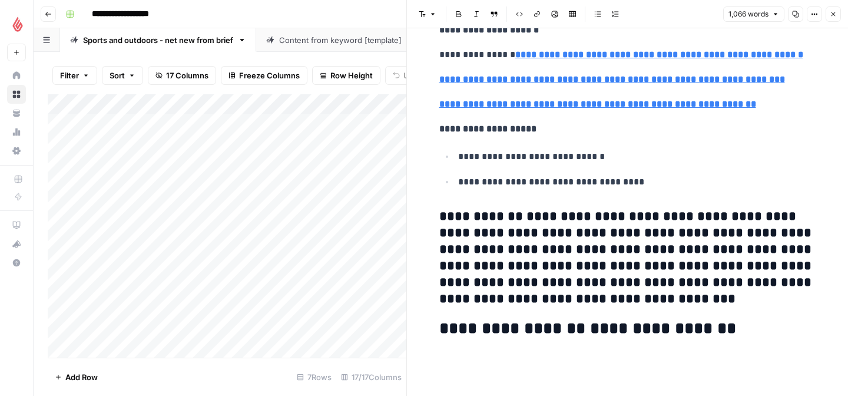 The width and height of the screenshot is (848, 396). Describe the element at coordinates (341, 40) in the screenshot. I see `a: Content from keyword [template]` at that location.